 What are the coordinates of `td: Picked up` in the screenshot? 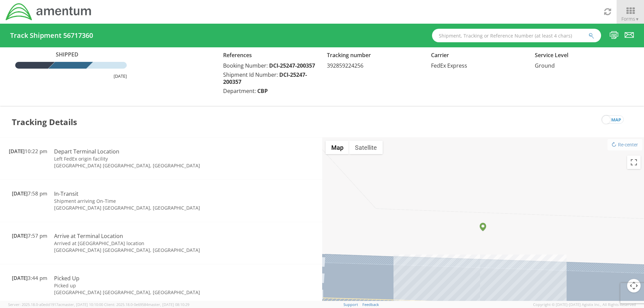 It's located at (146, 285).